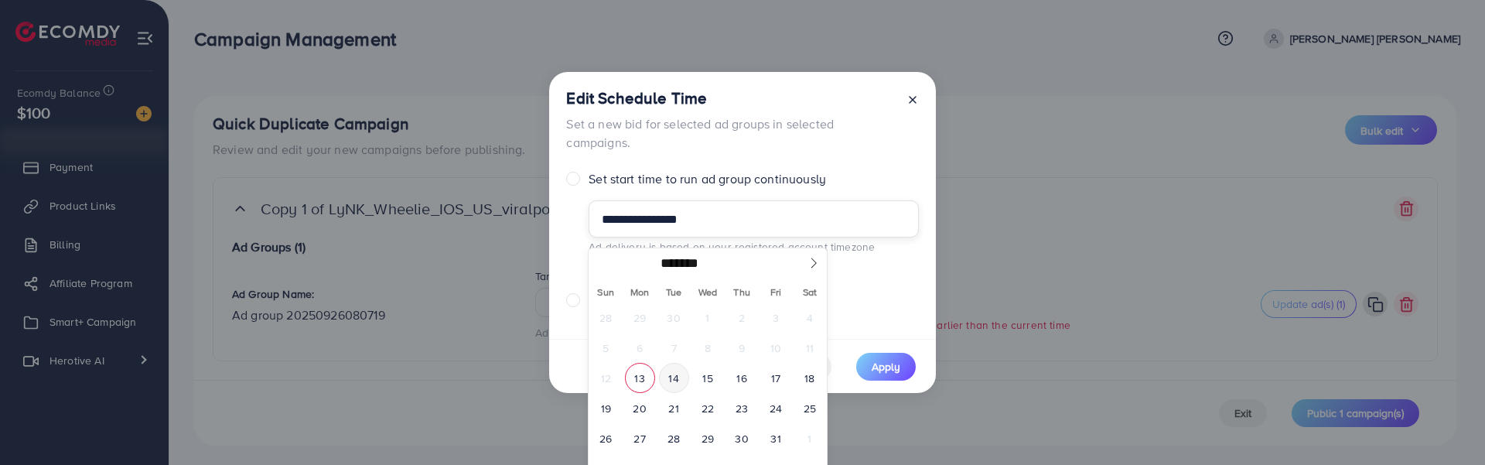 The image size is (1485, 465). What do you see at coordinates (674, 438) in the screenshot?
I see `span: October 28, 2025` at bounding box center [674, 438].